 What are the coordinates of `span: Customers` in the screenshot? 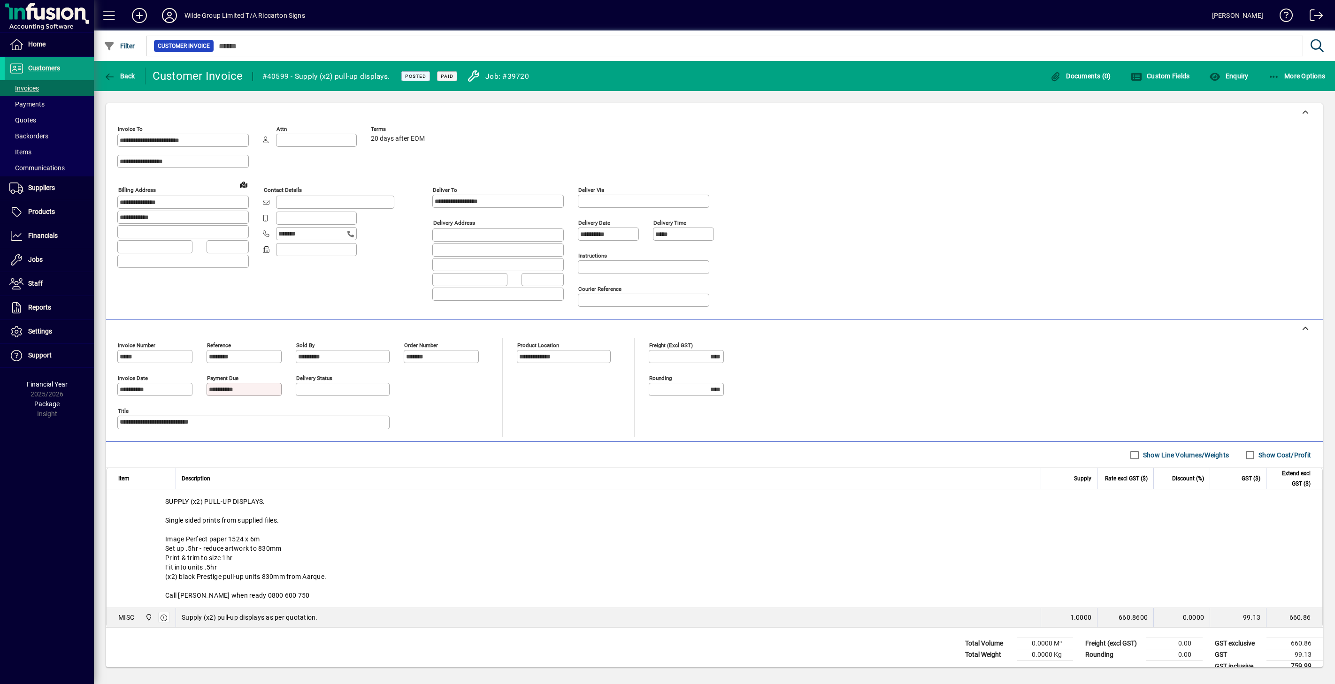 It's located at (44, 68).